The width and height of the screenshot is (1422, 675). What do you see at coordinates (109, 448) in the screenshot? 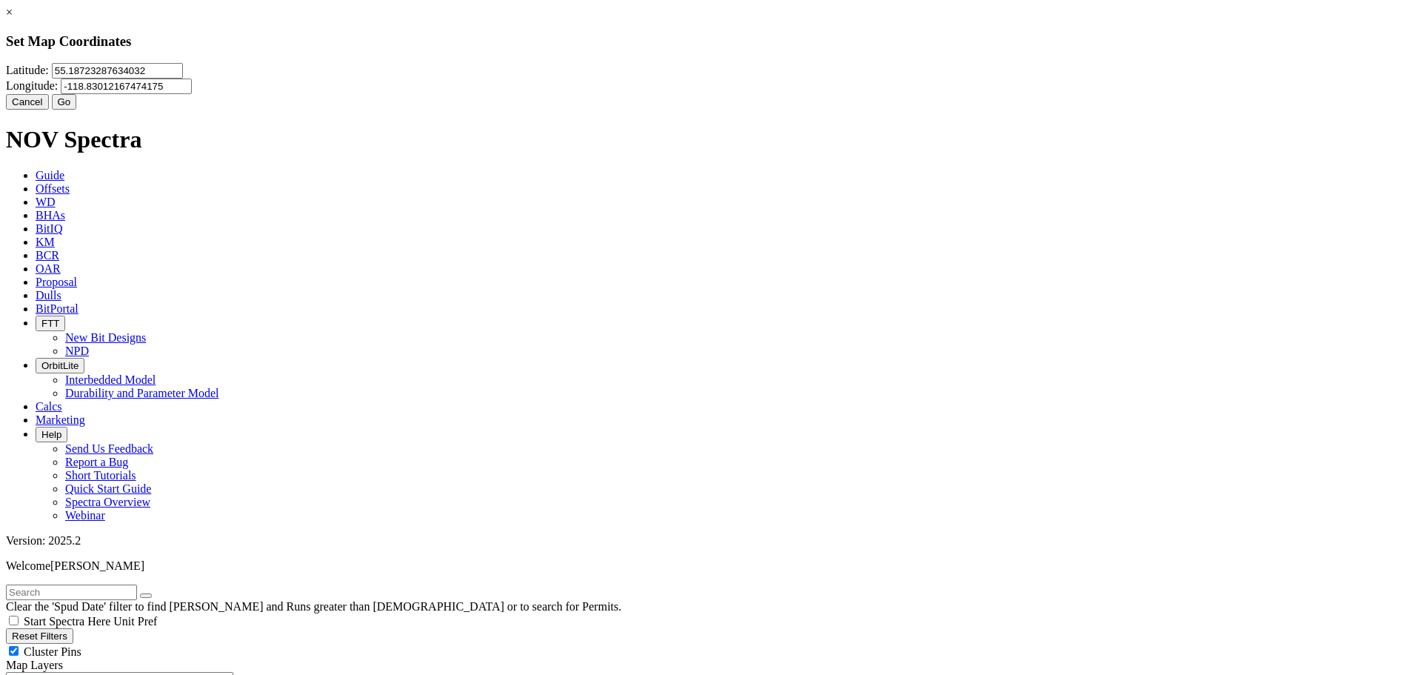
I see `a: Send Us Feedback` at bounding box center [109, 448].